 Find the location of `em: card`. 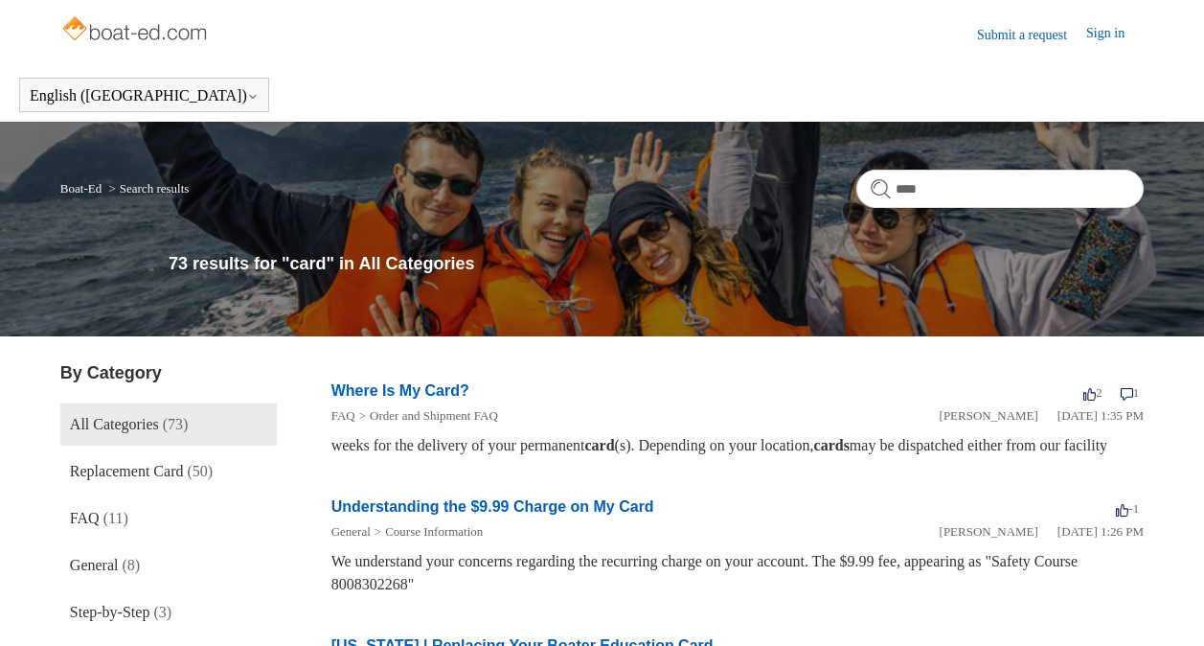

em: card is located at coordinates (599, 445).